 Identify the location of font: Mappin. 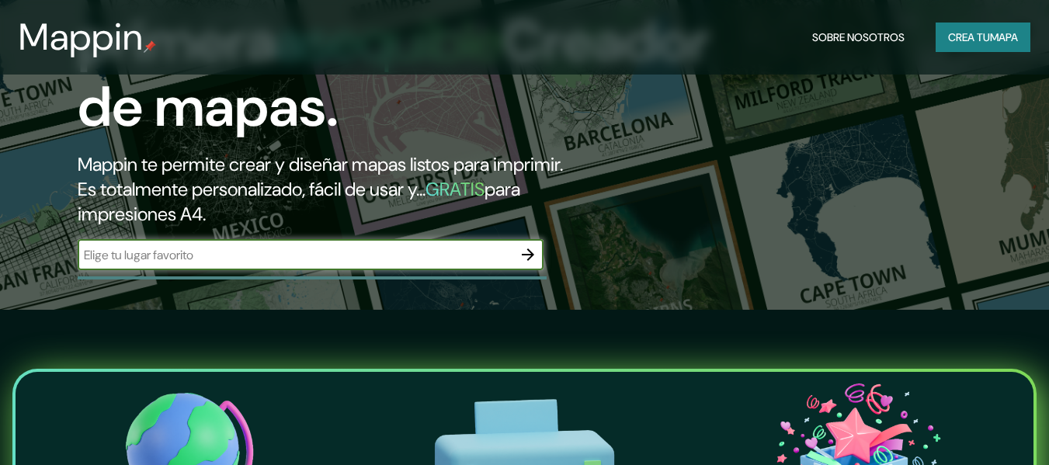
(81, 37).